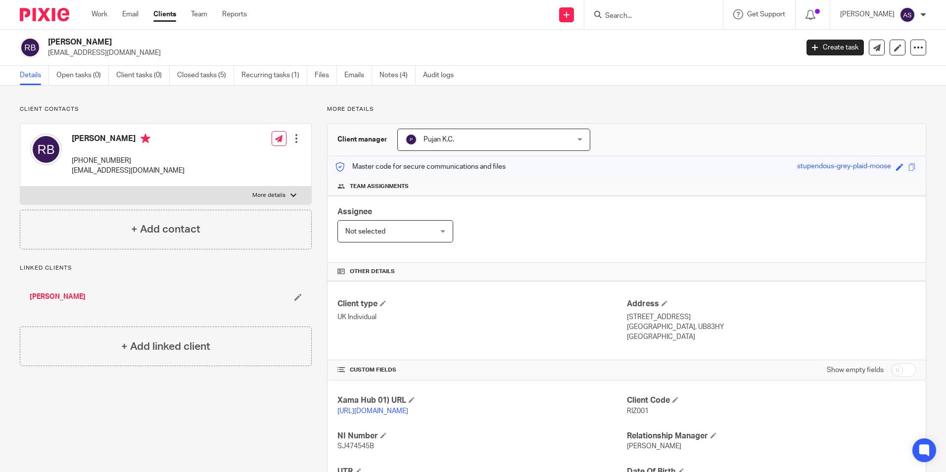 This screenshot has height=472, width=946. I want to click on h4: CUSTOM FIELDS, so click(482, 370).